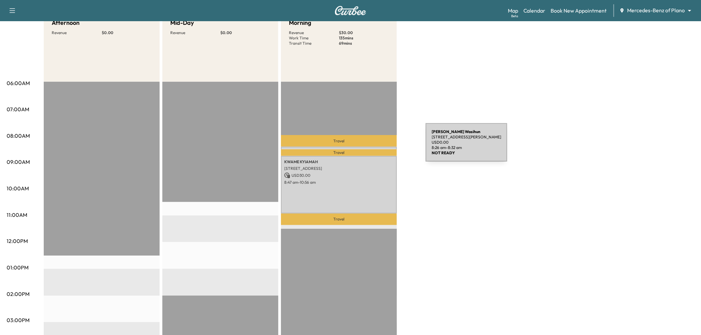 The height and width of the screenshot is (335, 701). I want to click on p: 07:00AM, so click(18, 109).